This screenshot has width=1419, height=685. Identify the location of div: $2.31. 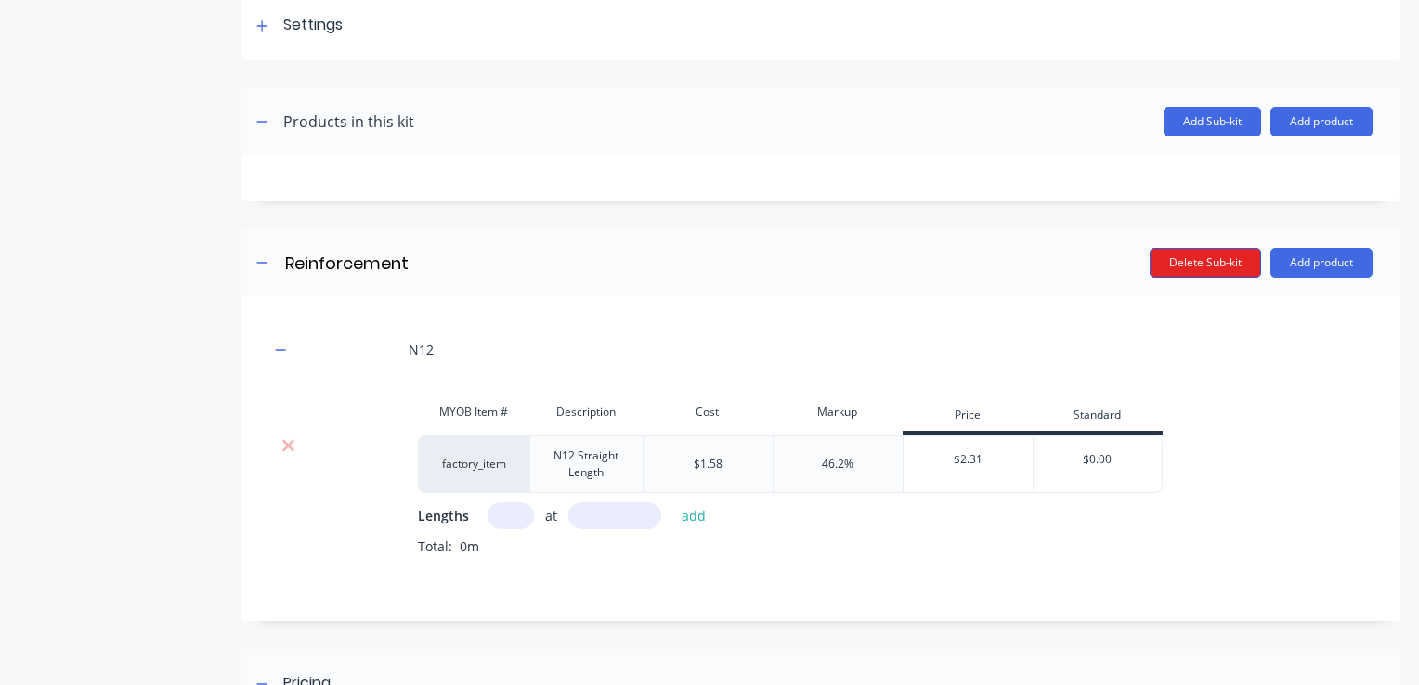
(969, 460).